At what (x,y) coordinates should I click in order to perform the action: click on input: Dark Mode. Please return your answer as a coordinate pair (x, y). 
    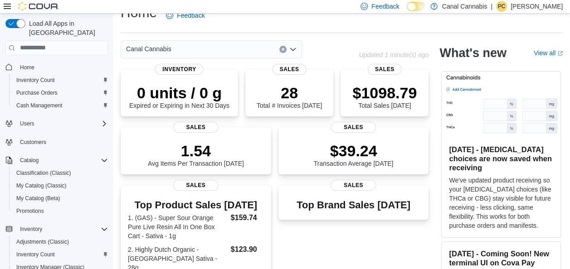
    Looking at the image, I should click on (416, 6).